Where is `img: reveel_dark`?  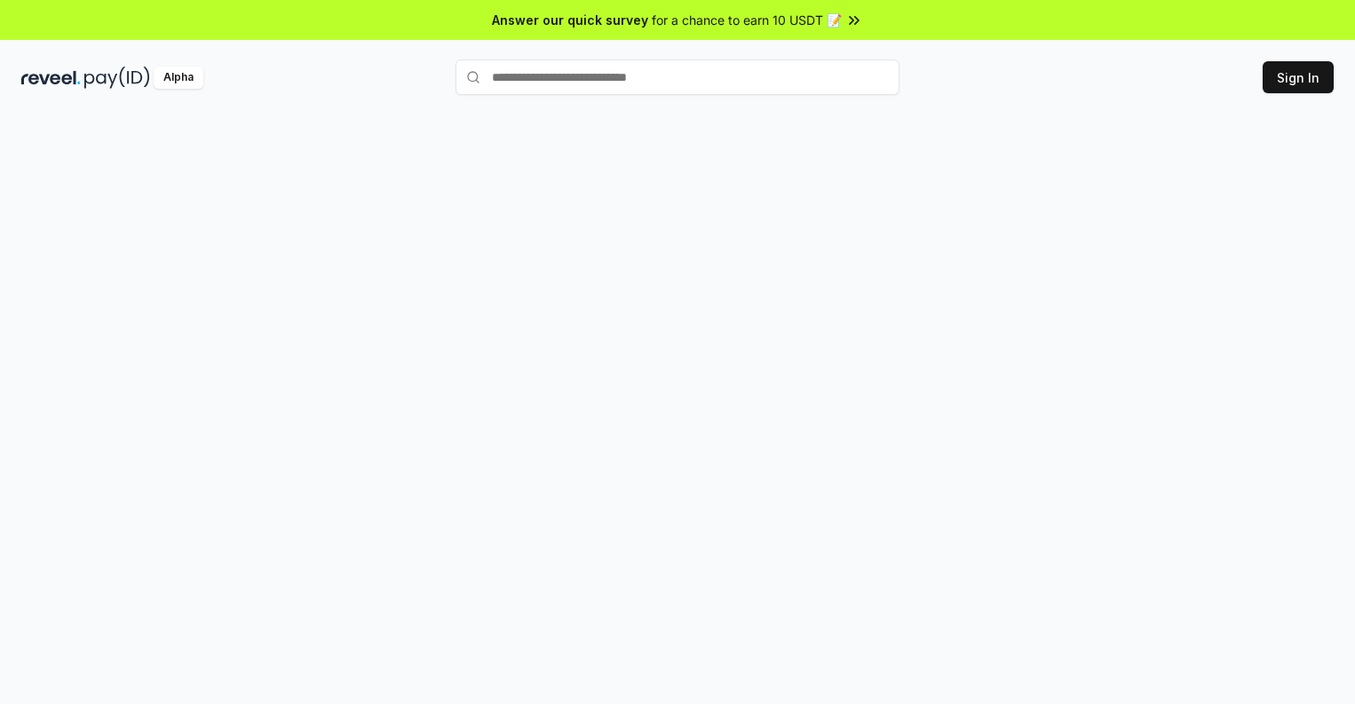 img: reveel_dark is located at coordinates (51, 77).